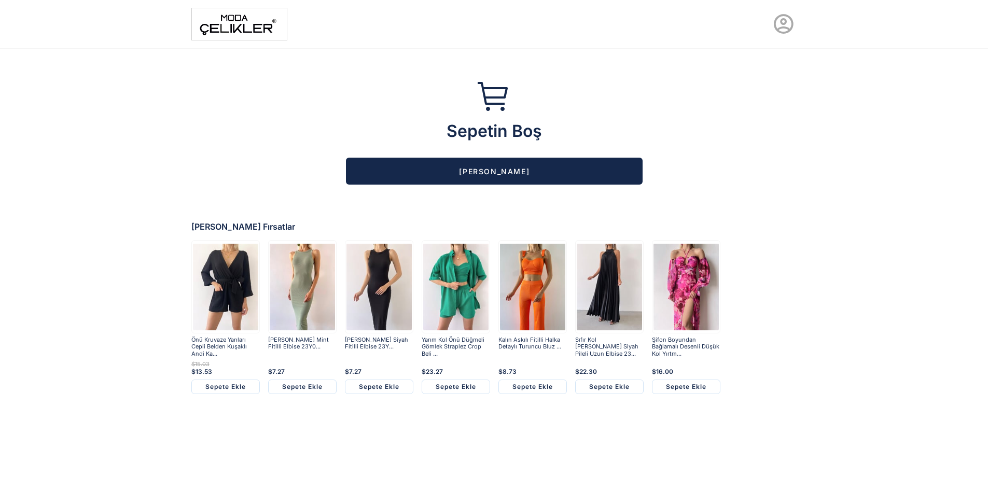 The image size is (988, 490). Describe the element at coordinates (686, 372) in the screenshot. I see `div: $16.00` at that location.